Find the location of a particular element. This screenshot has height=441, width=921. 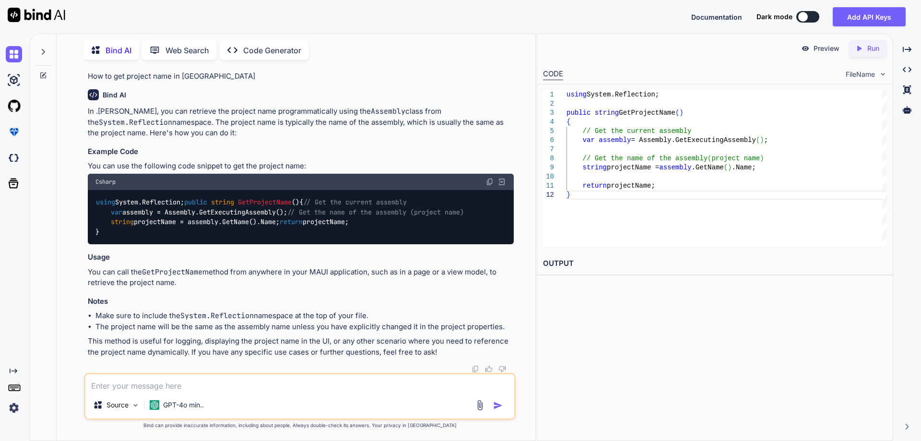

img: githubLight is located at coordinates (14, 106).